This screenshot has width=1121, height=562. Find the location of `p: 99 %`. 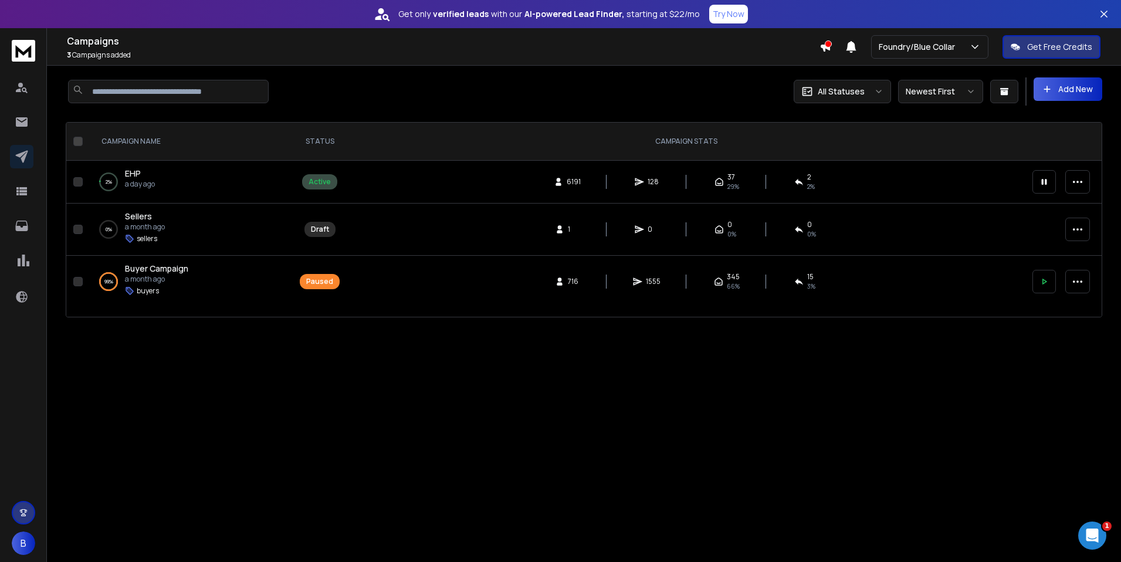

p: 99 % is located at coordinates (109, 282).